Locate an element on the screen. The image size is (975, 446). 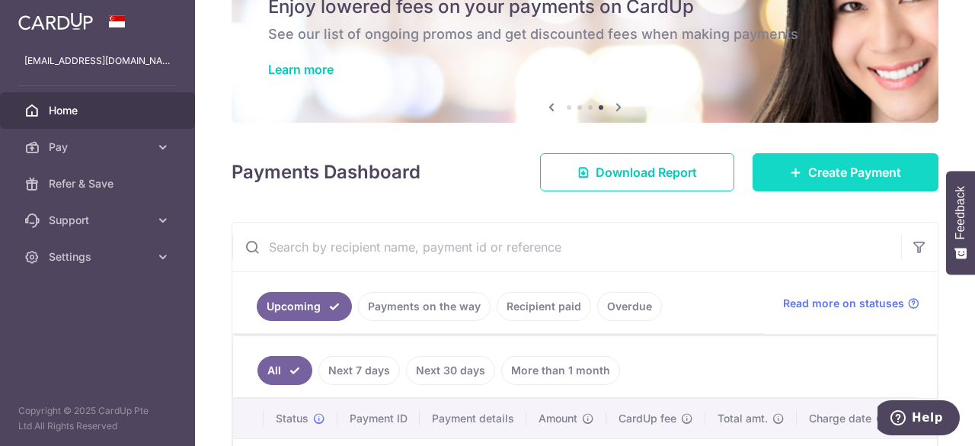
img: CardUp is located at coordinates (56, 21).